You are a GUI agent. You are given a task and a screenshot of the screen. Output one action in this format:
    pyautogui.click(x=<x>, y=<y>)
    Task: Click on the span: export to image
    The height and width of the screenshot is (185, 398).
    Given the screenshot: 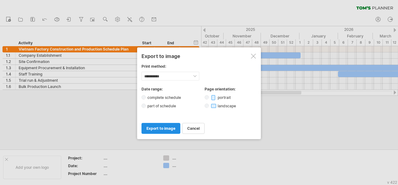 What is the action you would take?
    pyautogui.click(x=161, y=128)
    